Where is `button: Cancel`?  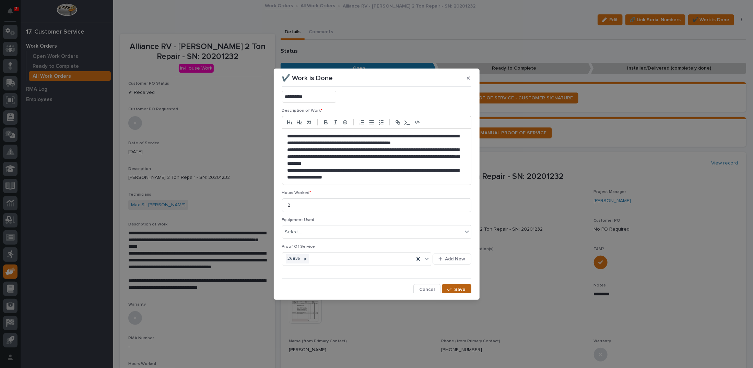 button: Cancel is located at coordinates (427, 290).